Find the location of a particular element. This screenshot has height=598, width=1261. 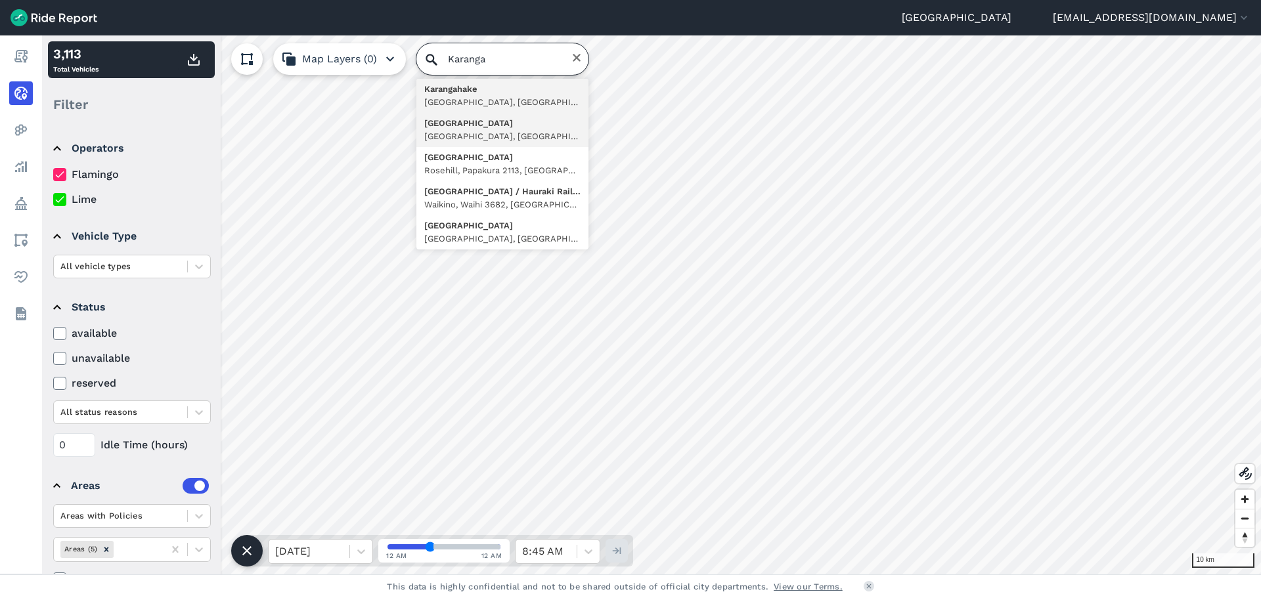

a: Heatmaps is located at coordinates (21, 130).